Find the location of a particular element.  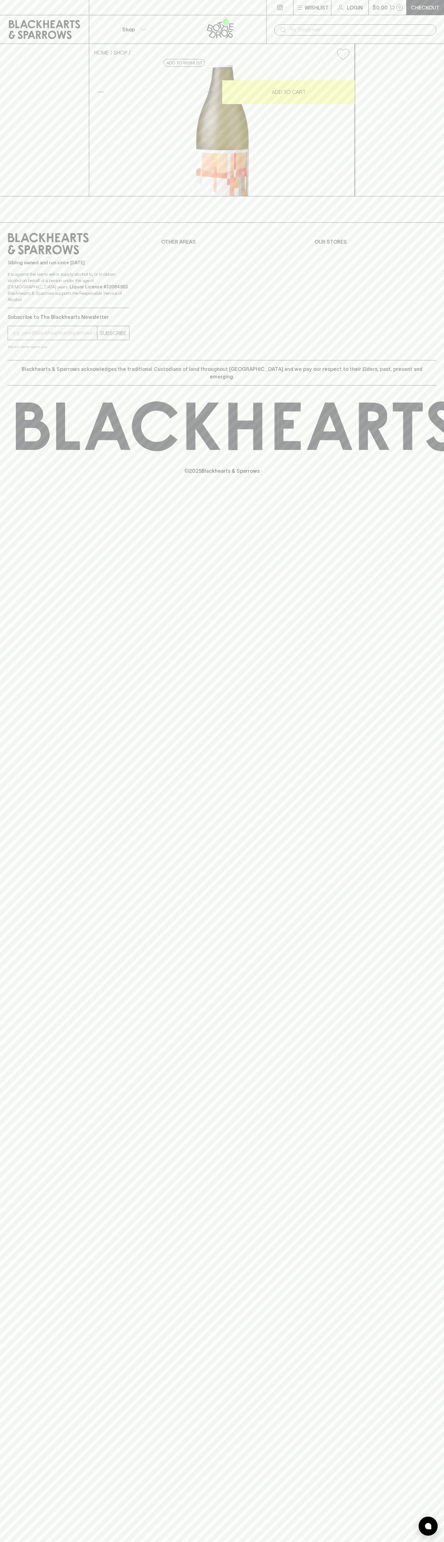

p: 0 is located at coordinates (400, 7).